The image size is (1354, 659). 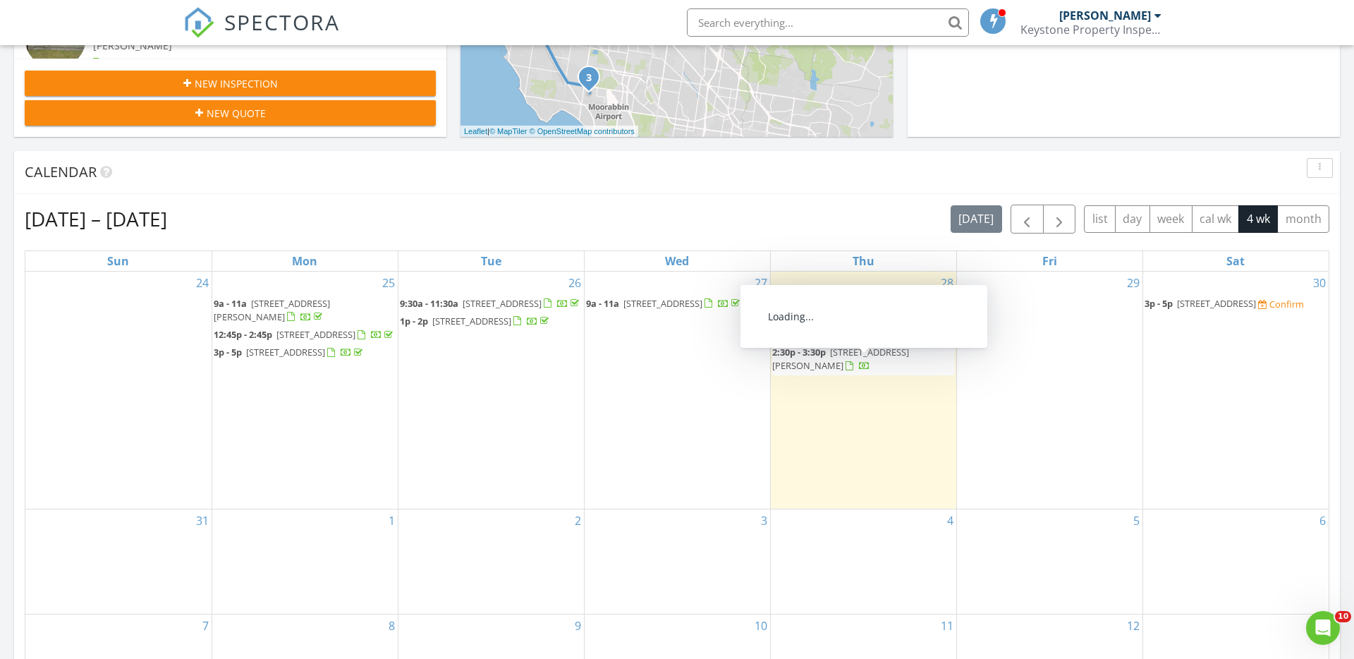 I want to click on a: Confirm, so click(x=1281, y=304).